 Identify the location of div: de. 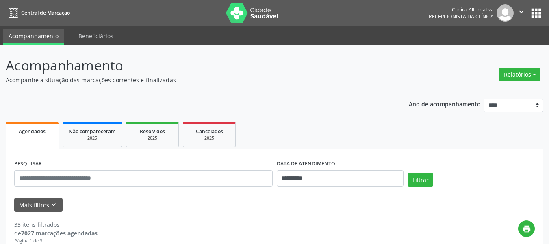
(56, 233).